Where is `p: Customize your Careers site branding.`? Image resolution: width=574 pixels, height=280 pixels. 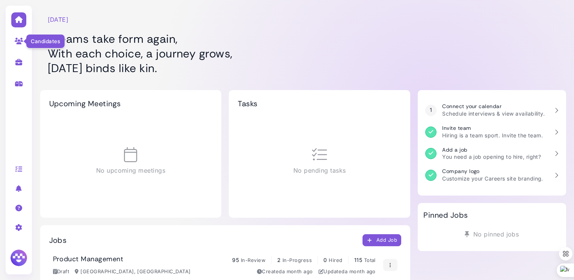 p: Customize your Careers site branding. is located at coordinates (492, 178).